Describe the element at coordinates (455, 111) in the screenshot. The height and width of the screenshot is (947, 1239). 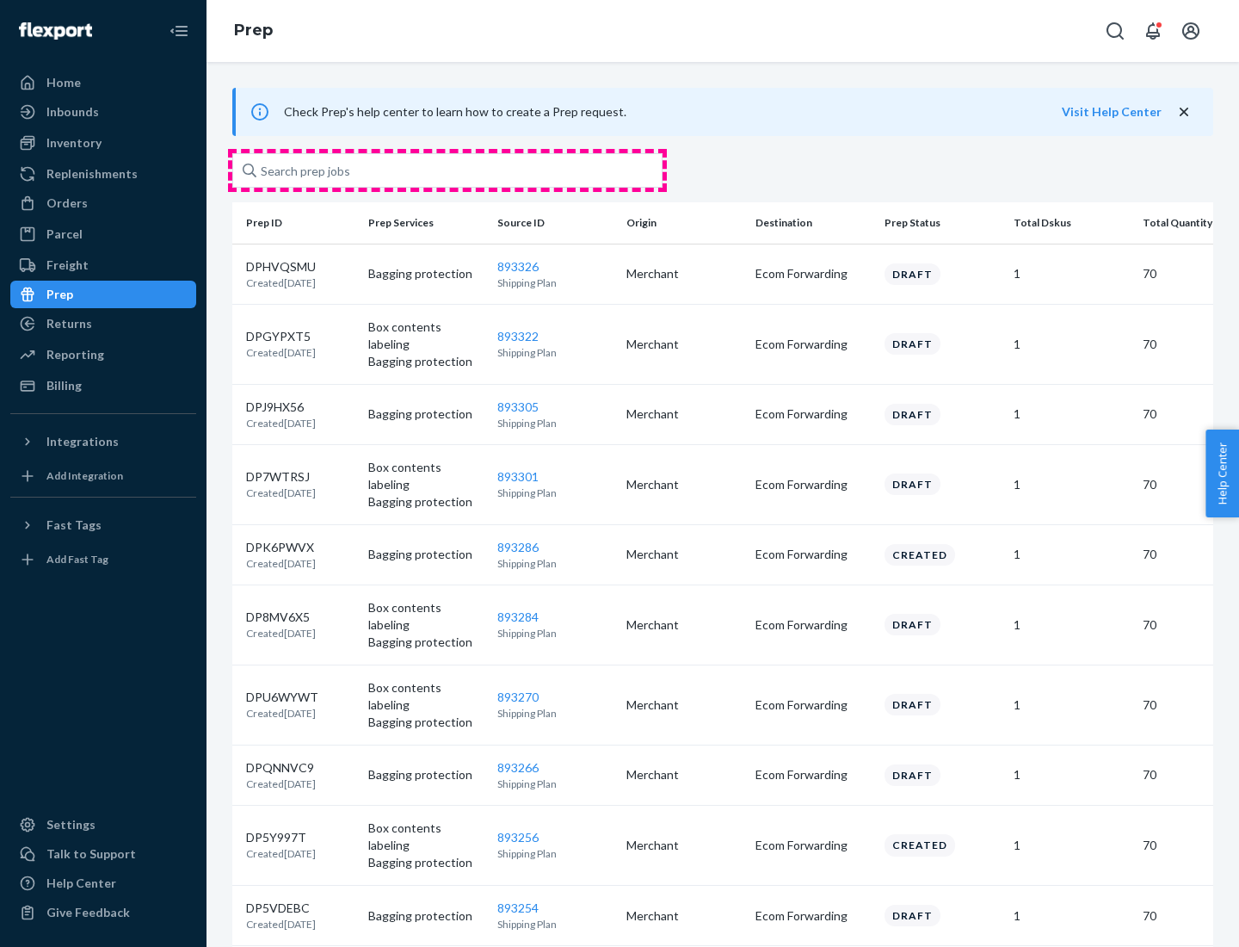
I see `span: Check Prep's help center to learn how to create a Prep request.` at that location.